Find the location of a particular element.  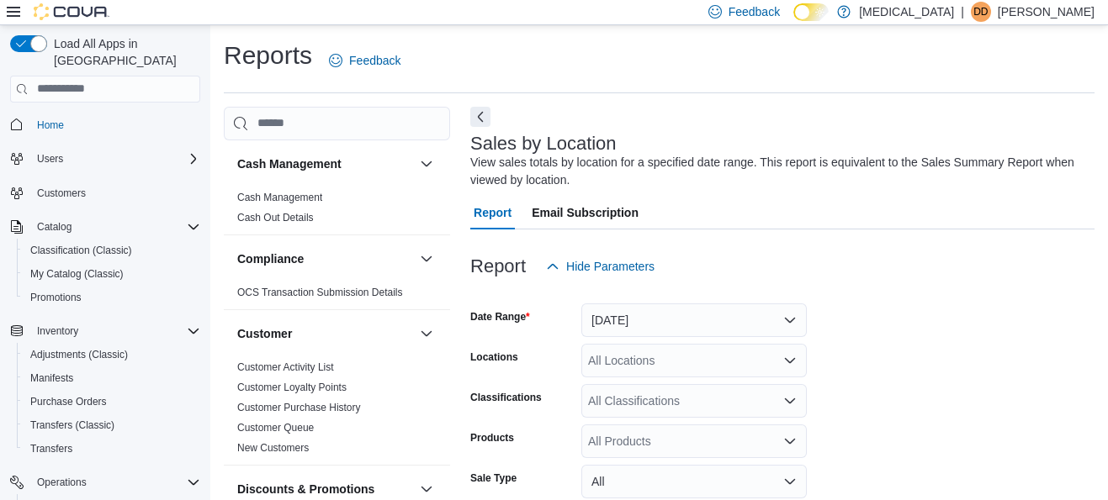

div: Customer is located at coordinates (336, 411).